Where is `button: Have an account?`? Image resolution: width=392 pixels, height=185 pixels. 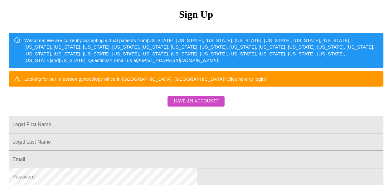 button: Have an account? is located at coordinates (196, 101).